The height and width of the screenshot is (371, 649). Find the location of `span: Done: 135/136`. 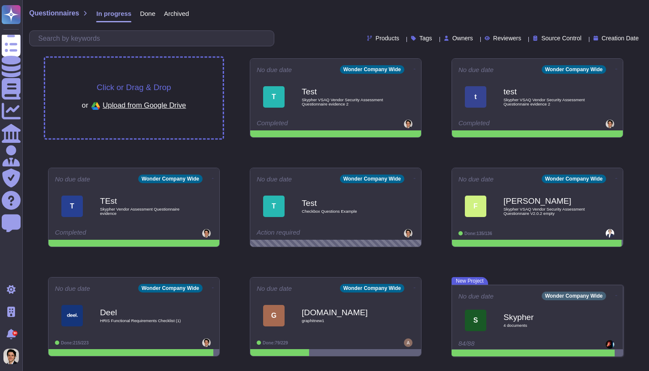

span: Done: 135/136 is located at coordinates (478, 234).